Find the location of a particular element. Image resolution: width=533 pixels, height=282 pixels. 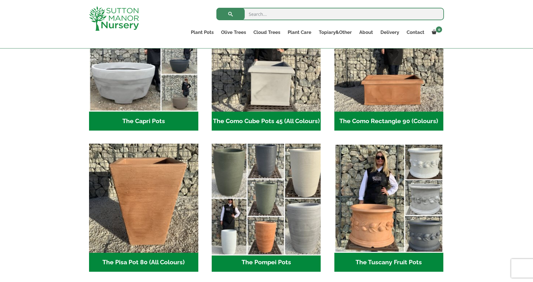

a: 0 is located at coordinates (436, 32).